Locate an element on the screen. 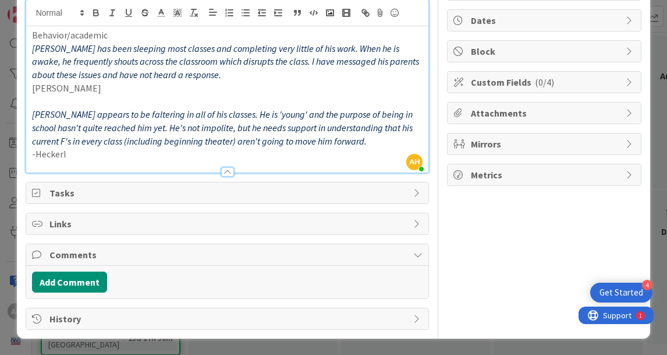 This screenshot has height=355, width=667. p: -Heckerl is located at coordinates (228, 154).